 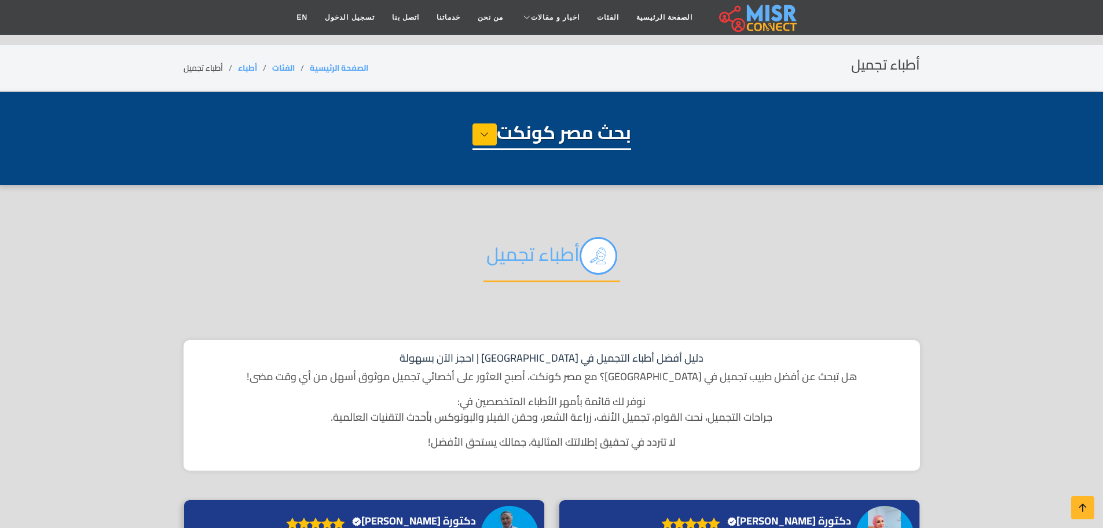 I want to click on img: DjGqZLWENc0VUGkVFVvU.png, so click(x=598, y=255).